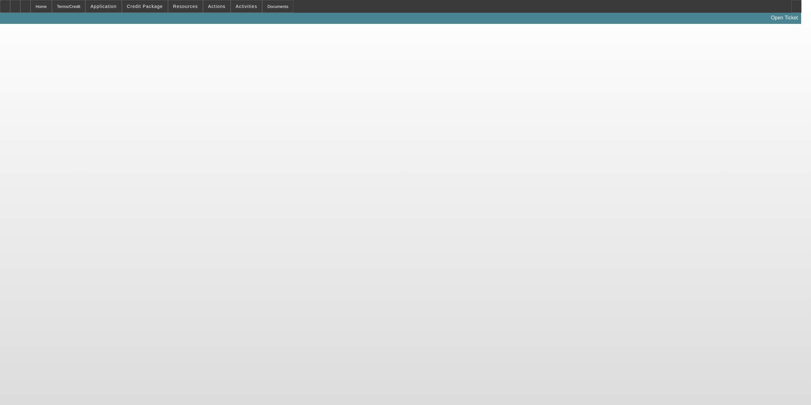  What do you see at coordinates (784, 18) in the screenshot?
I see `a: Open Ticket` at bounding box center [784, 18].